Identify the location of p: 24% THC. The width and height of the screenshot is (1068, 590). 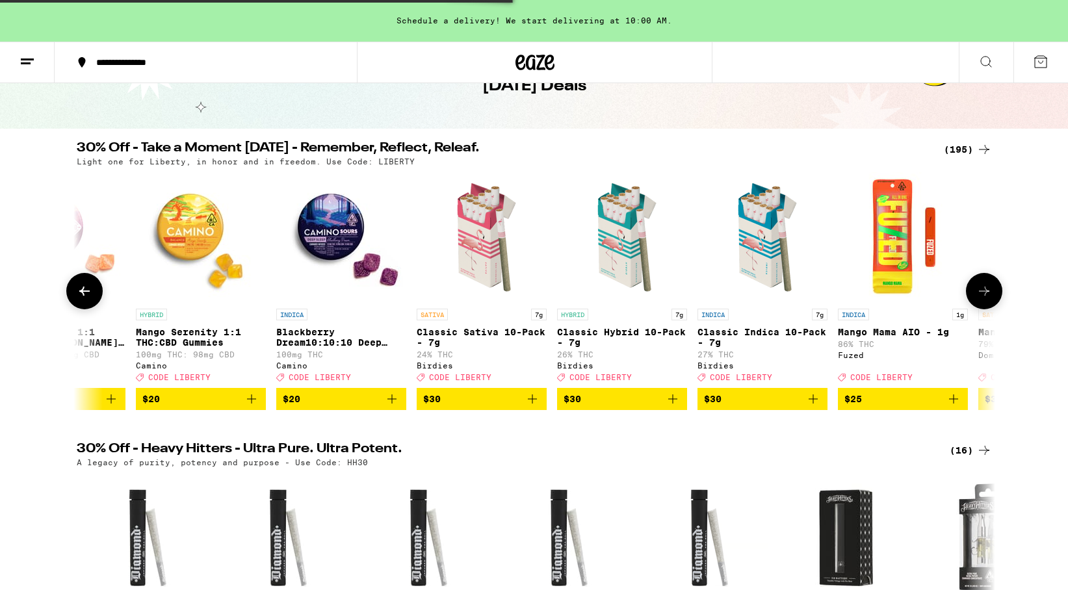
(482, 354).